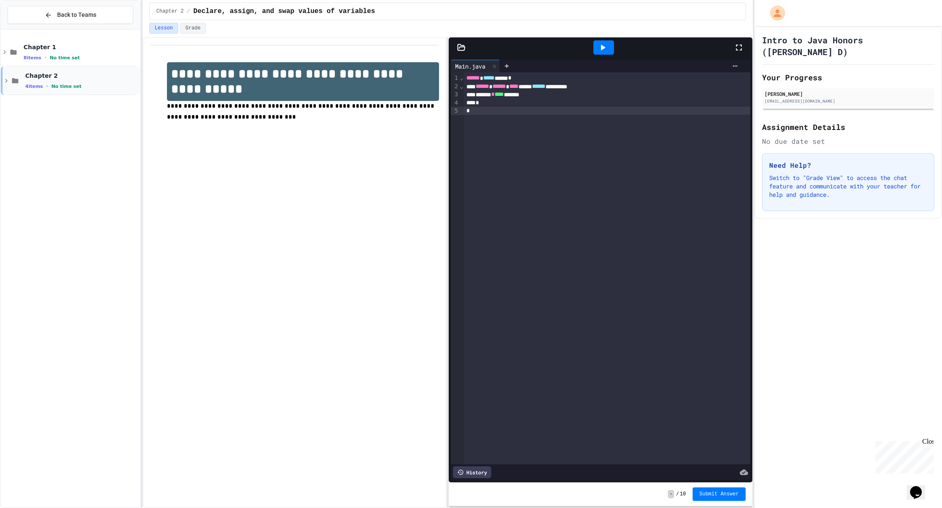  What do you see at coordinates (455, 111) in the screenshot?
I see `div: 5` at bounding box center [455, 111].